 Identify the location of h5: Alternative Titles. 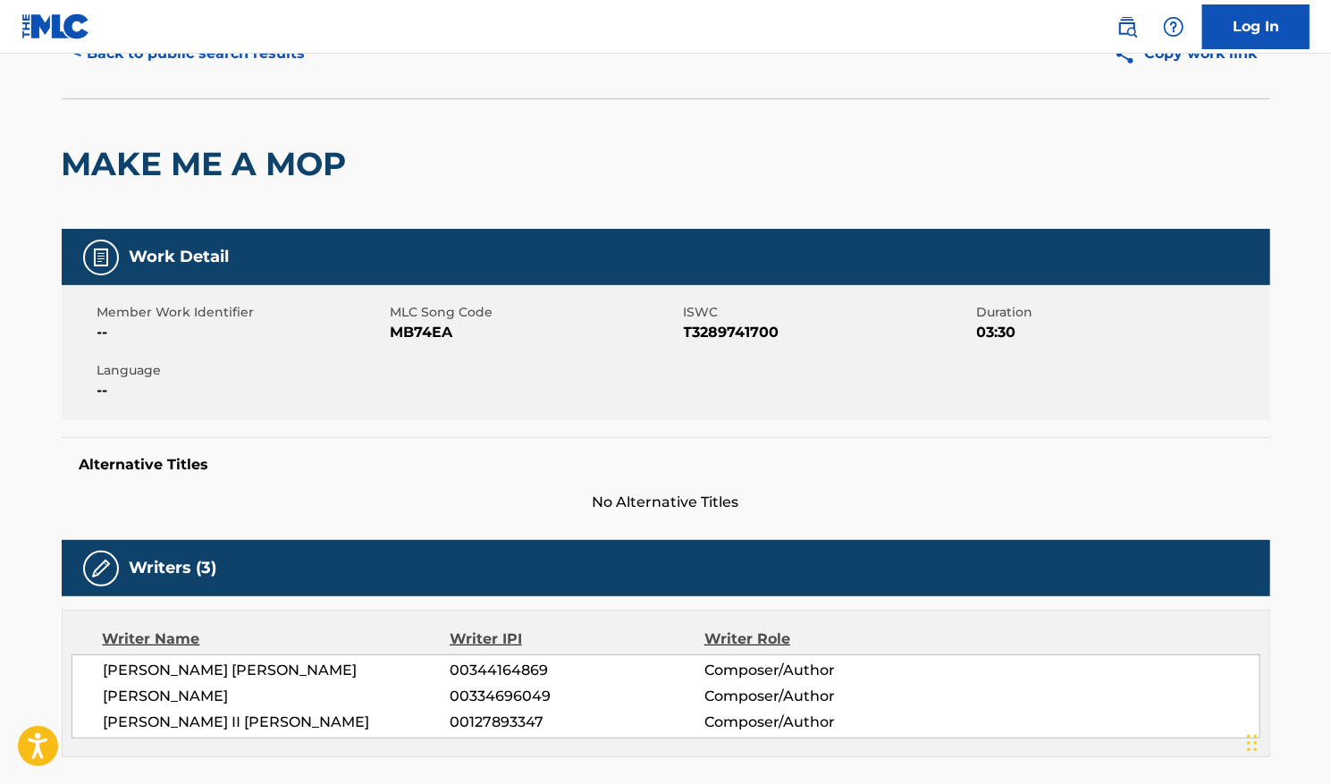
(666, 465).